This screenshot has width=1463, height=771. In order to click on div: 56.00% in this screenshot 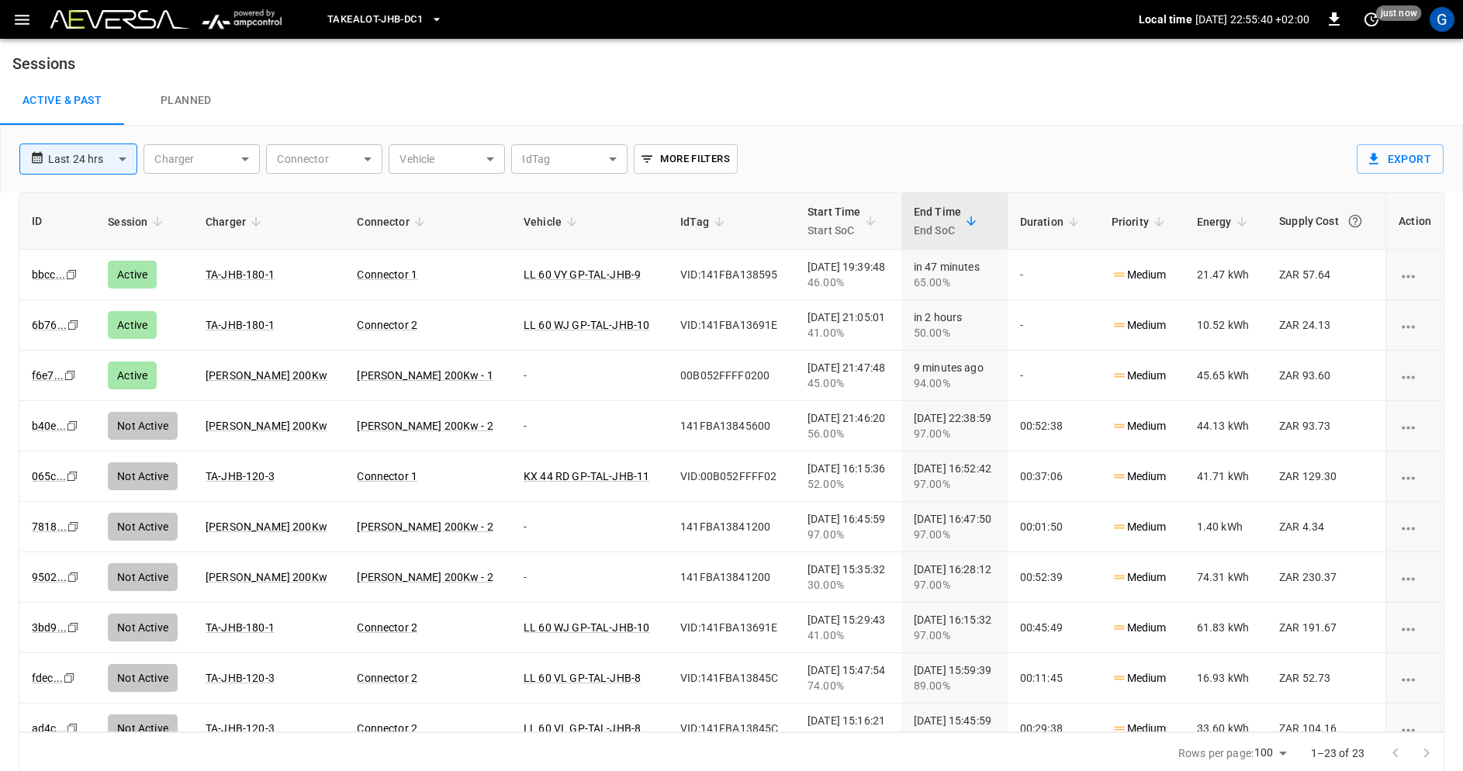, I will do `click(848, 434)`.